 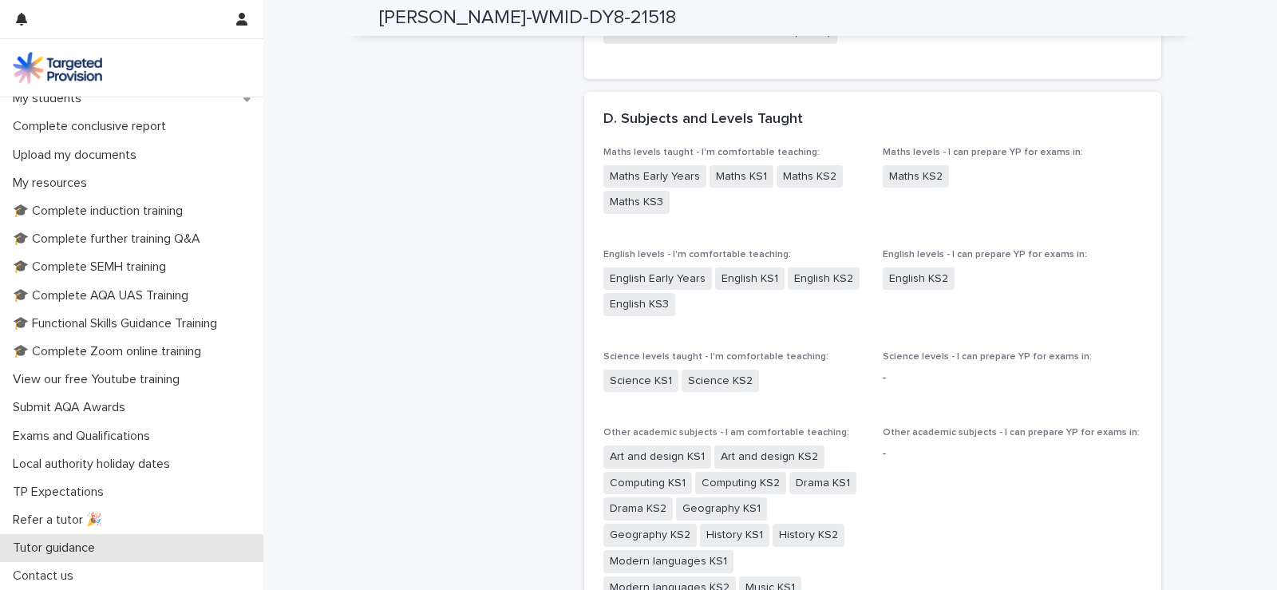 What do you see at coordinates (716, 357) in the screenshot?
I see `span: Science levels taught - I'm comfortable teaching:` at bounding box center [716, 357].